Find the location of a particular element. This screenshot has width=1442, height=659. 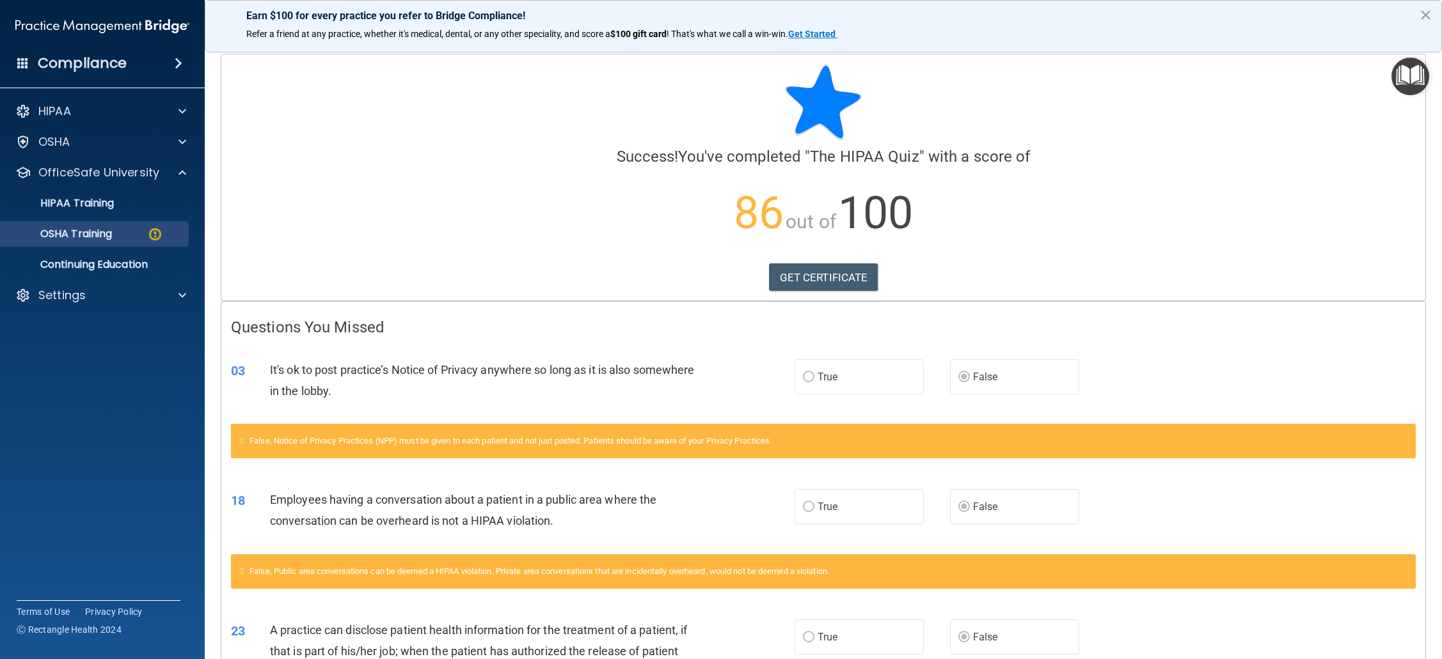

h4: You've completed " " with a score of is located at coordinates (823, 157).